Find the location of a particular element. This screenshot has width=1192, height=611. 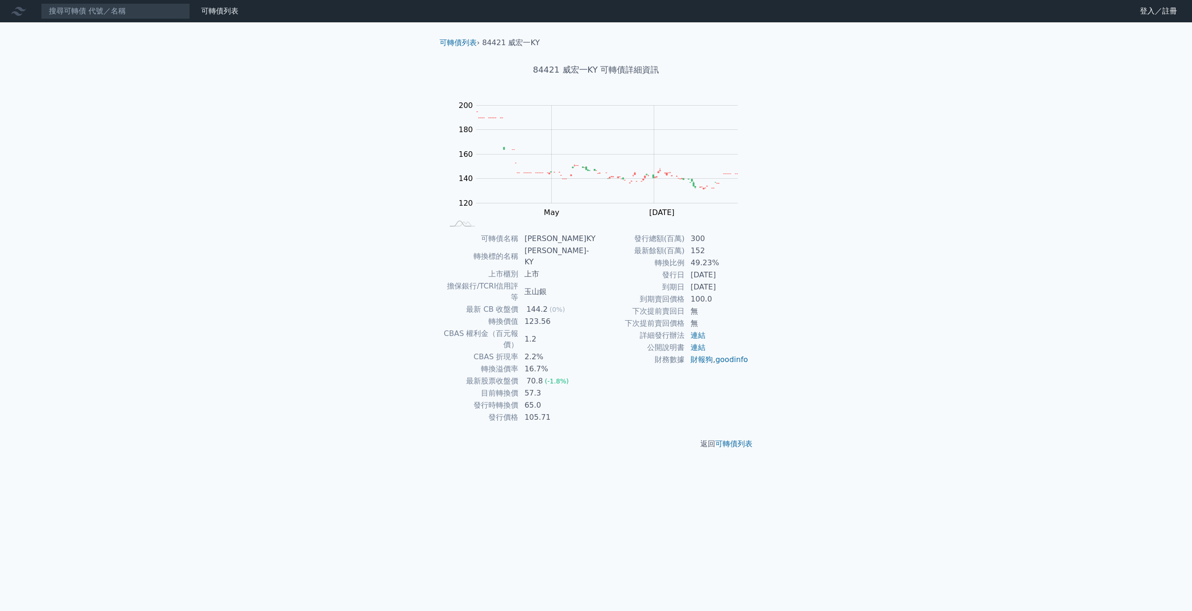

td: 轉換溢價率 is located at coordinates (481, 369).